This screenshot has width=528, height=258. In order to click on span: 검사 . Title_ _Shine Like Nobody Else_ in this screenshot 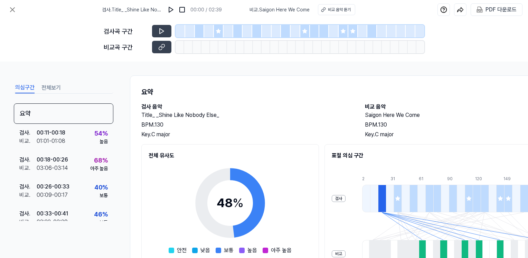, I will do `click(132, 10)`.